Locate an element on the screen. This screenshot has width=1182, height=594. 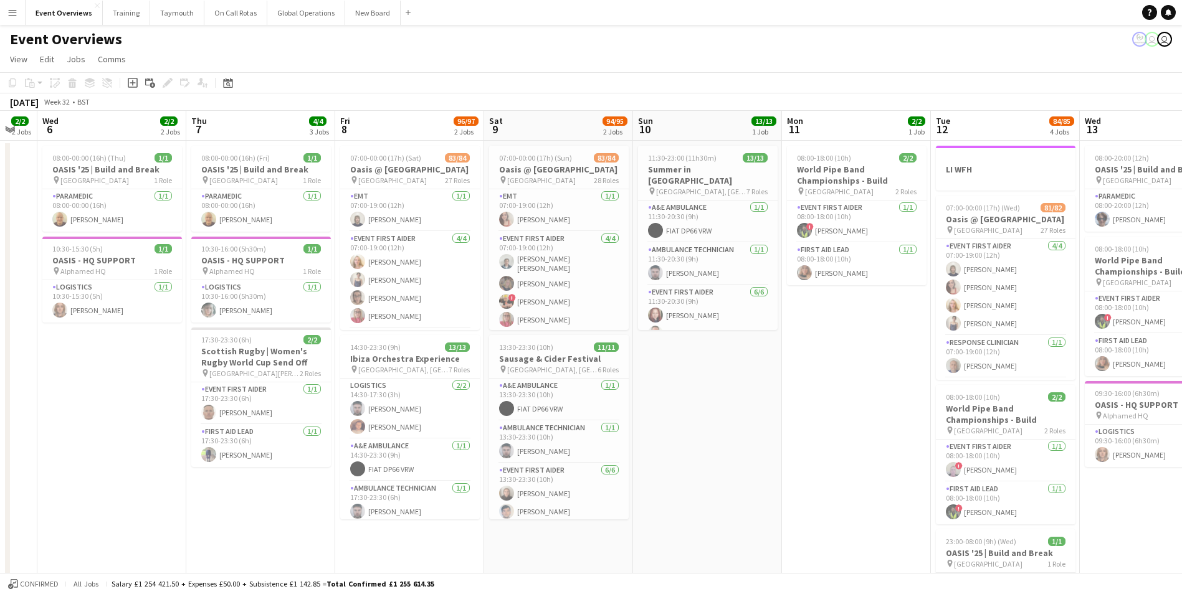
span: All jobs is located at coordinates (86, 584).